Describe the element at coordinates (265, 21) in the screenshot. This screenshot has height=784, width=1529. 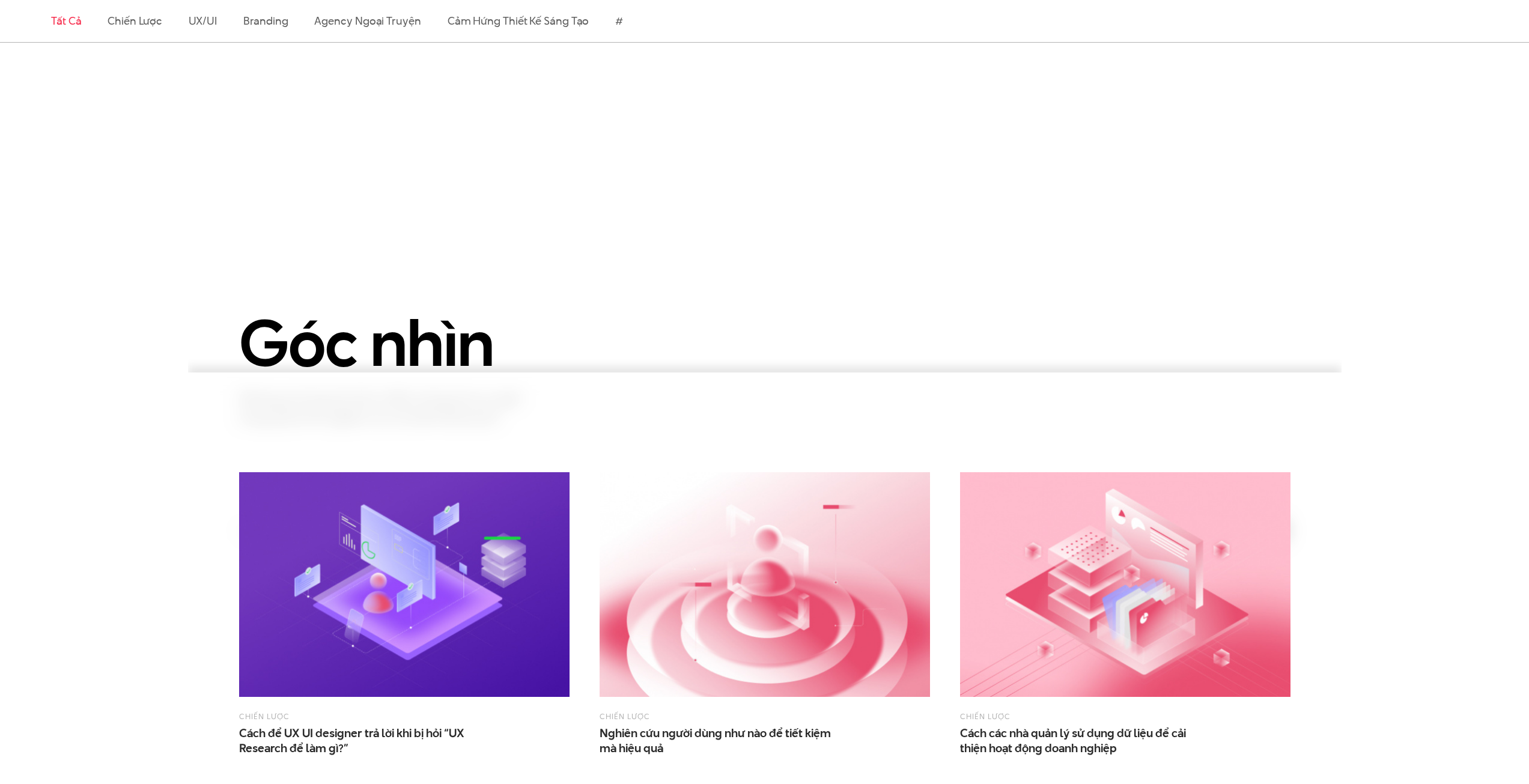
I see `a: Branding` at that location.